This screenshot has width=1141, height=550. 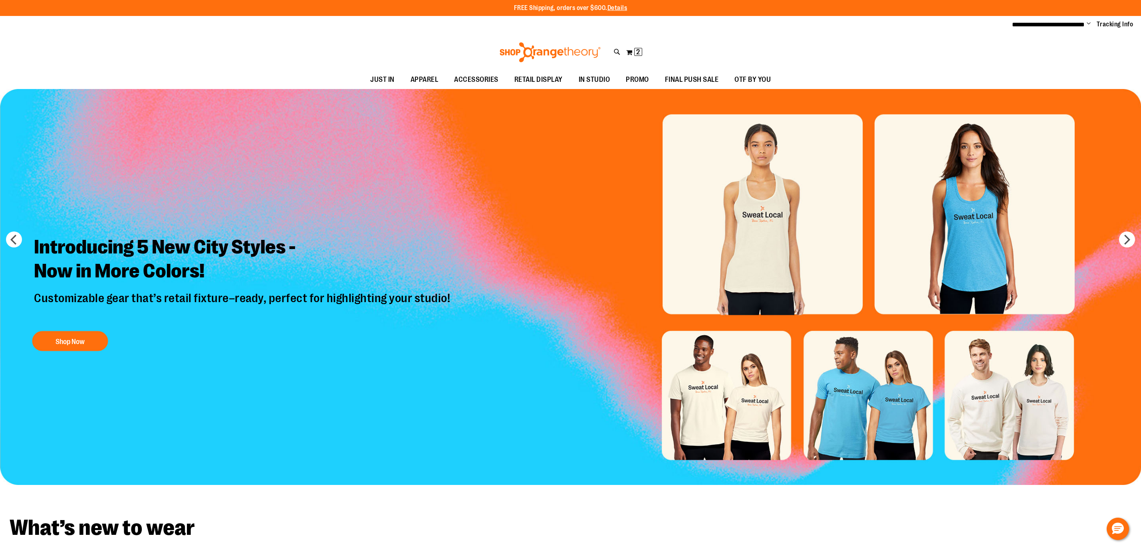 I want to click on h2: Introducing 5 New City Styles - Now in More Colors!, so click(x=243, y=260).